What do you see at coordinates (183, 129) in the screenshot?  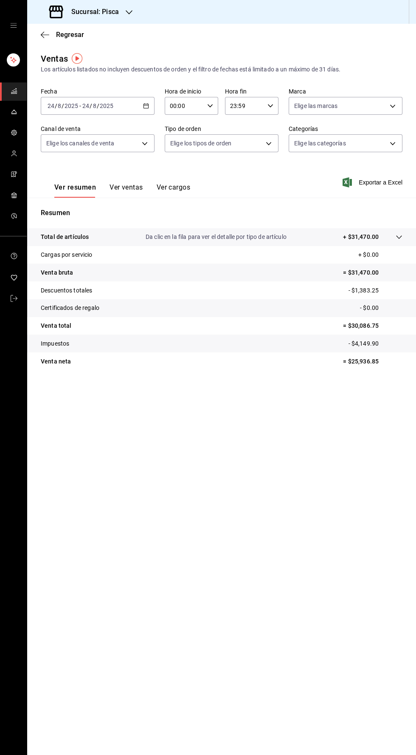 I see `font: Tipo de orden` at bounding box center [183, 129].